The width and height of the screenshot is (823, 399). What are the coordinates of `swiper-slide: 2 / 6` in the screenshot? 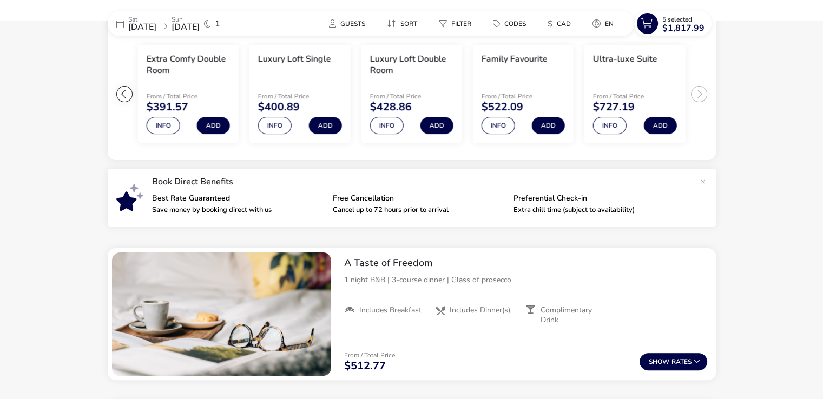 It's located at (188, 94).